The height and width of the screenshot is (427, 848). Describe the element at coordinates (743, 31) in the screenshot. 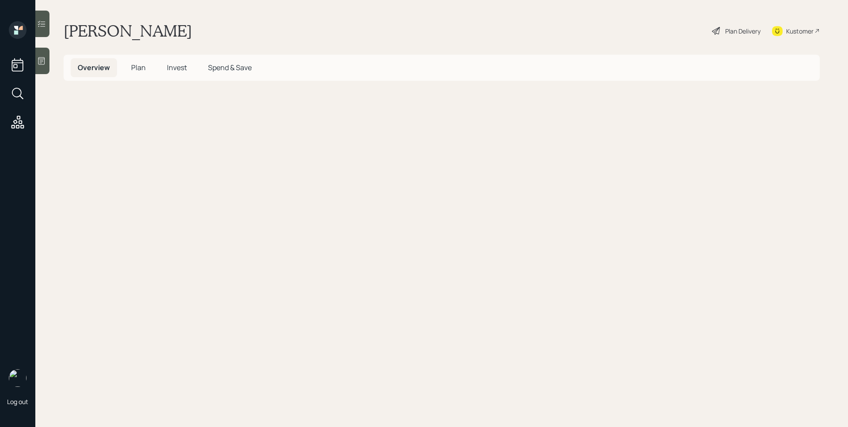

I see `div: Plan Delivery` at that location.